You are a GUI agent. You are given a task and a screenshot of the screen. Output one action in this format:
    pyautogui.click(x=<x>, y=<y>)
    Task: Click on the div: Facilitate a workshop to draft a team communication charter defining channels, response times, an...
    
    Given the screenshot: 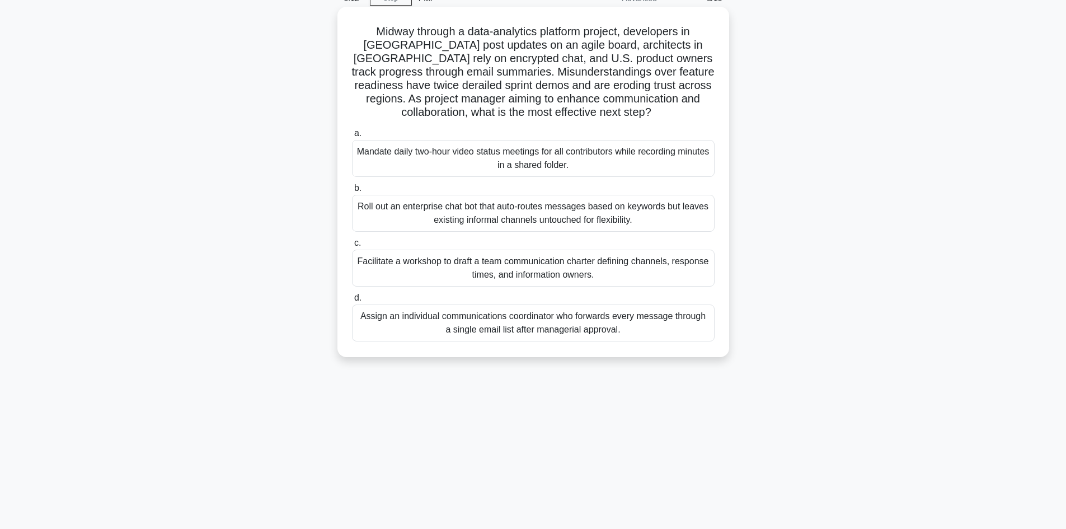 What is the action you would take?
    pyautogui.click(x=533, y=268)
    